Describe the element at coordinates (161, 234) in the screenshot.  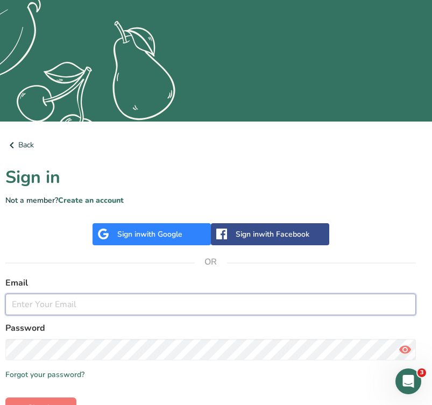
I see `span: with Google` at that location.